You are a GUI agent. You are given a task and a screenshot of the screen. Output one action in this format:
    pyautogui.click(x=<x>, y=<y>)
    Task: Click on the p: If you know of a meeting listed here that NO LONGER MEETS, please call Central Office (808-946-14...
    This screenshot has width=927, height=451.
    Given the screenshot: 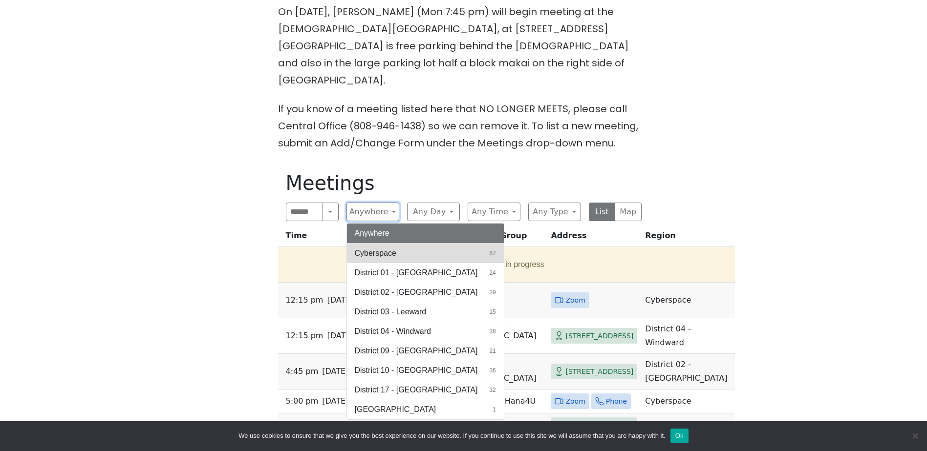 What is the action you would take?
    pyautogui.click(x=464, y=126)
    